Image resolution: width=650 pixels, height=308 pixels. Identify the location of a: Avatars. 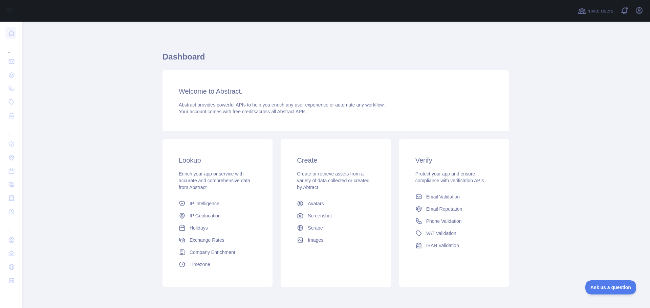
(335, 204).